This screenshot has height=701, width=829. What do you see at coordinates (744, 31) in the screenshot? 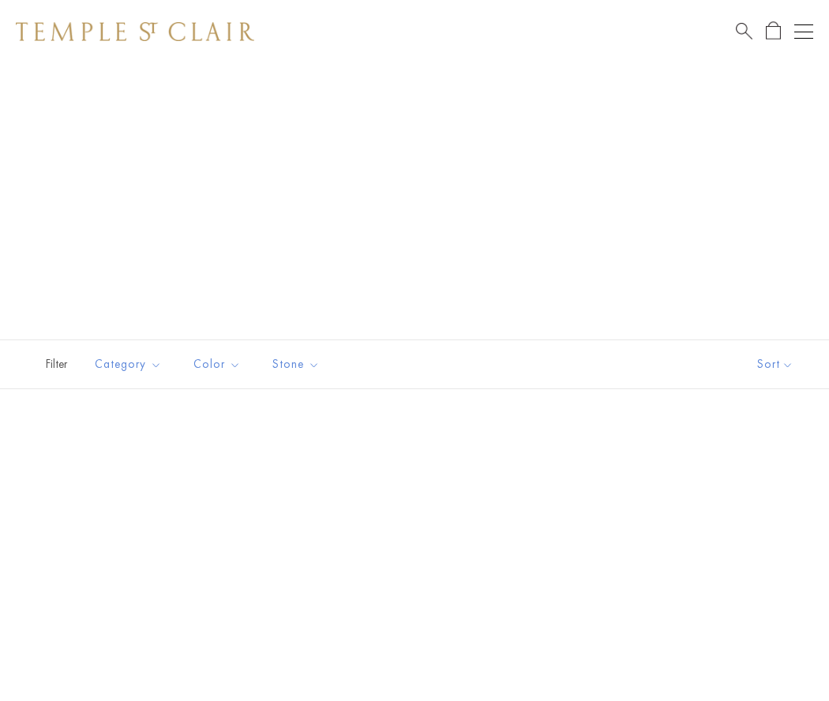
I see `a: Search` at bounding box center [744, 31].